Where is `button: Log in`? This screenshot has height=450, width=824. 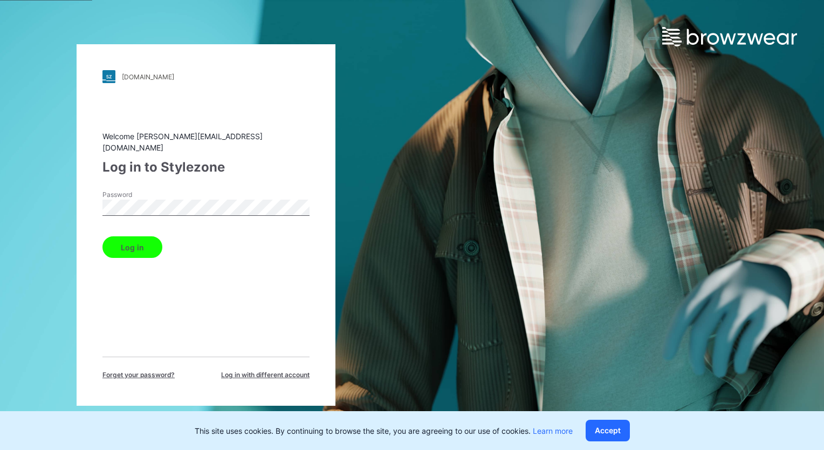 button: Log in is located at coordinates (132, 247).